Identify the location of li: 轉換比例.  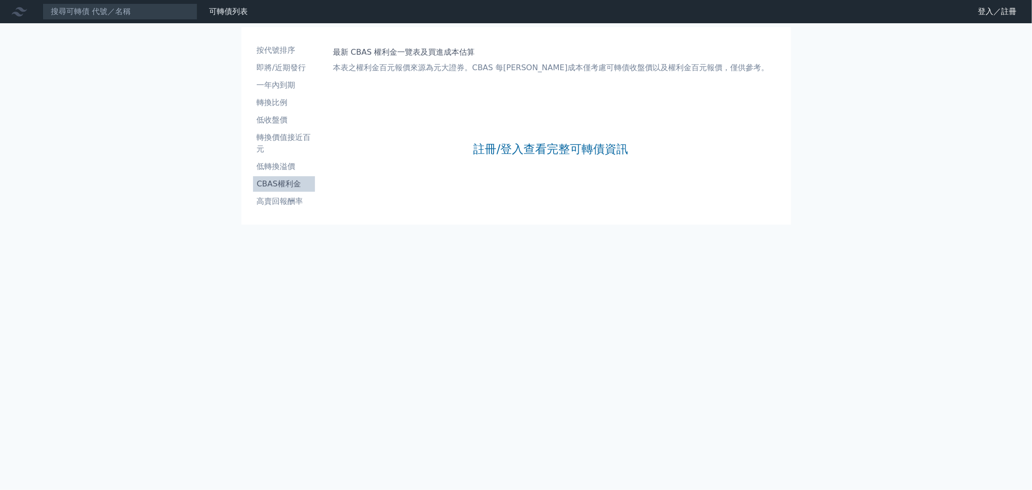
(284, 103).